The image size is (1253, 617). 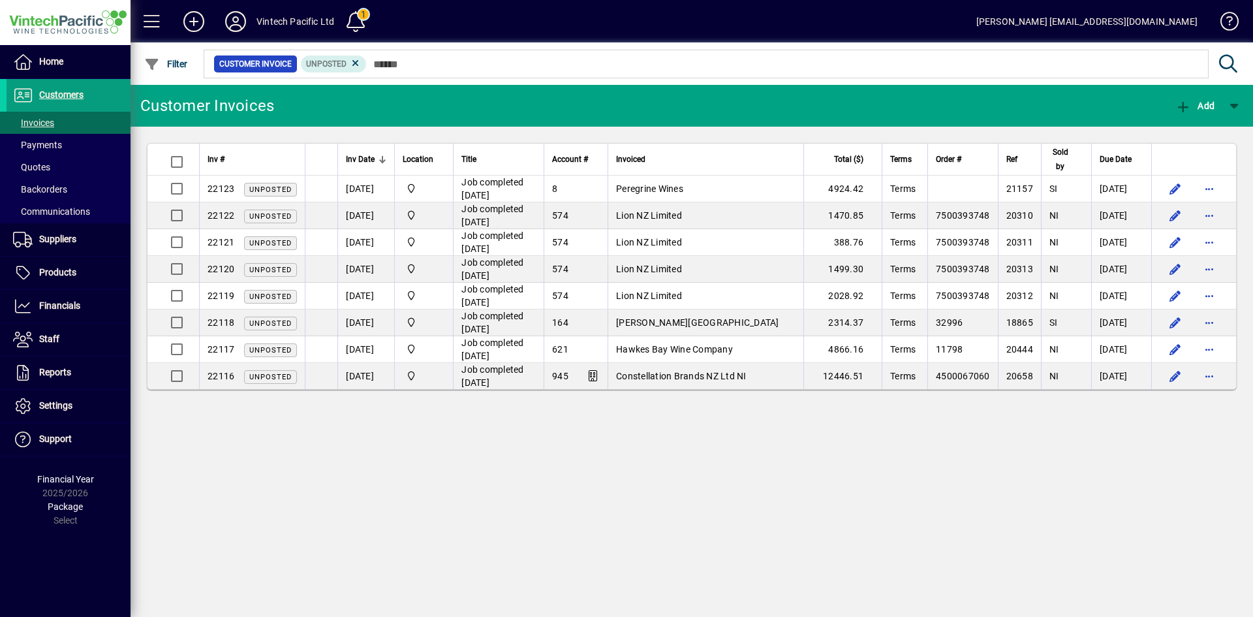 What do you see at coordinates (51, 61) in the screenshot?
I see `span: Home` at bounding box center [51, 61].